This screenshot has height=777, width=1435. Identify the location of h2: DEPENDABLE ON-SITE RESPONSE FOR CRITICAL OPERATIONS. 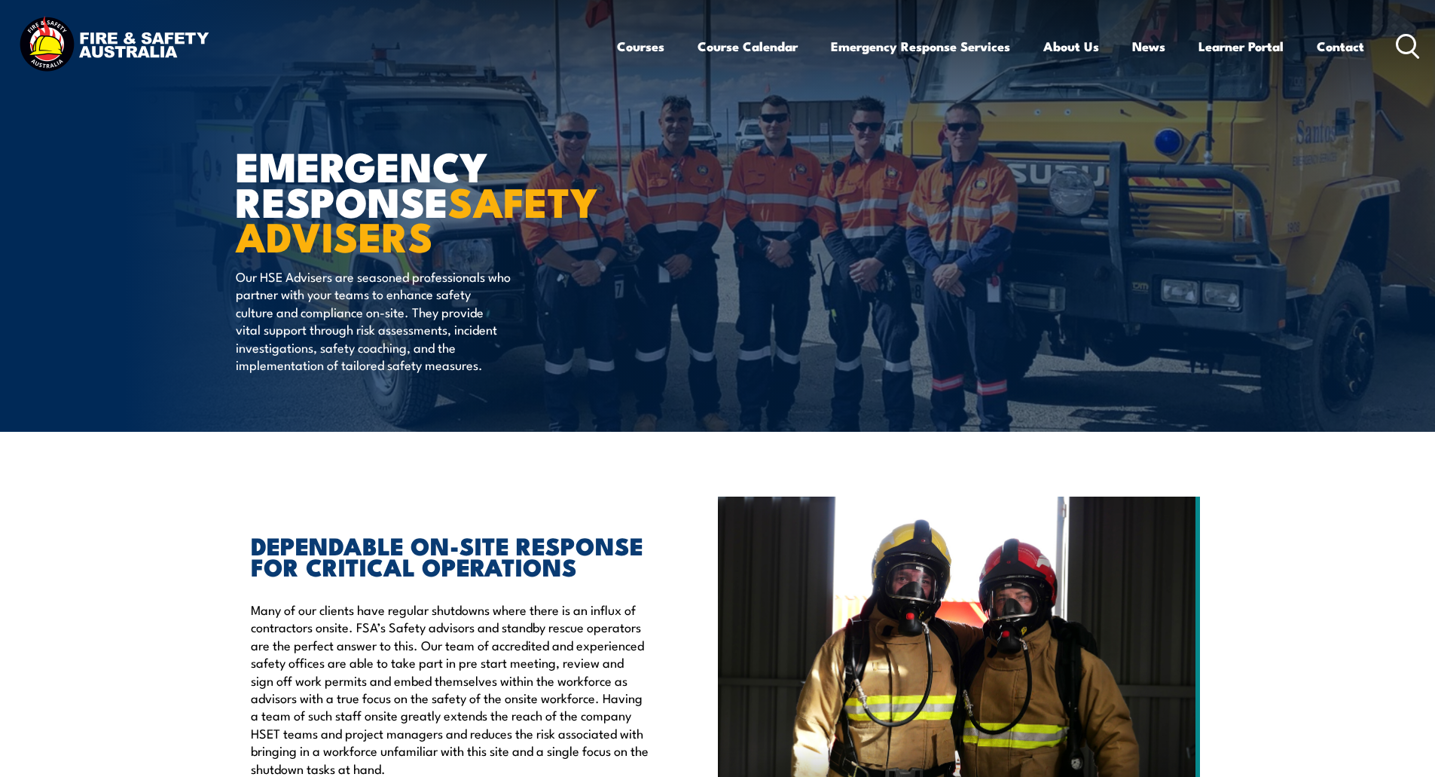
(450, 555).